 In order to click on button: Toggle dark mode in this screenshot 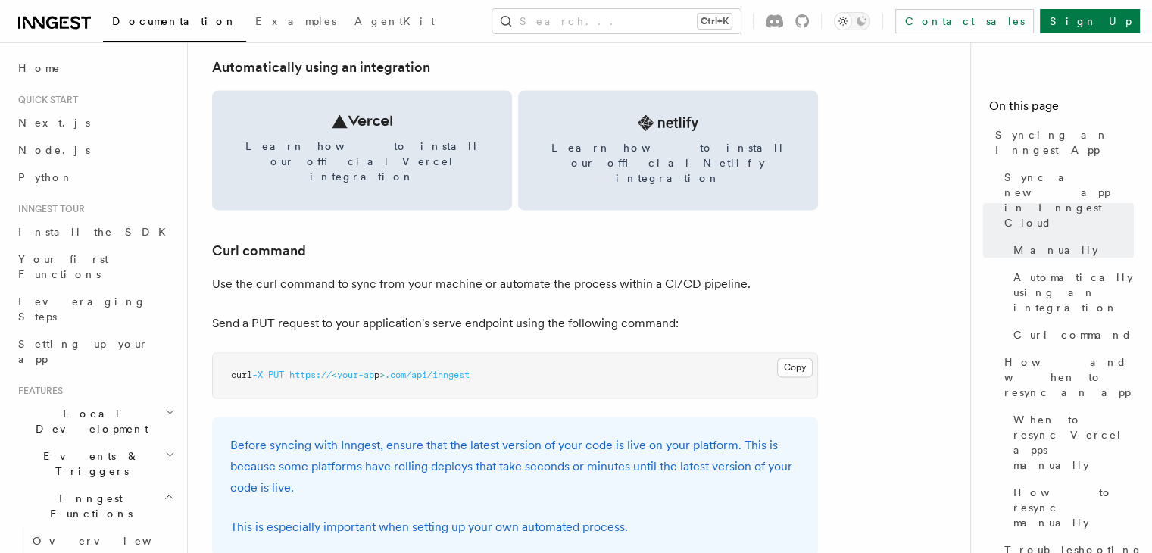, I will do `click(852, 21)`.